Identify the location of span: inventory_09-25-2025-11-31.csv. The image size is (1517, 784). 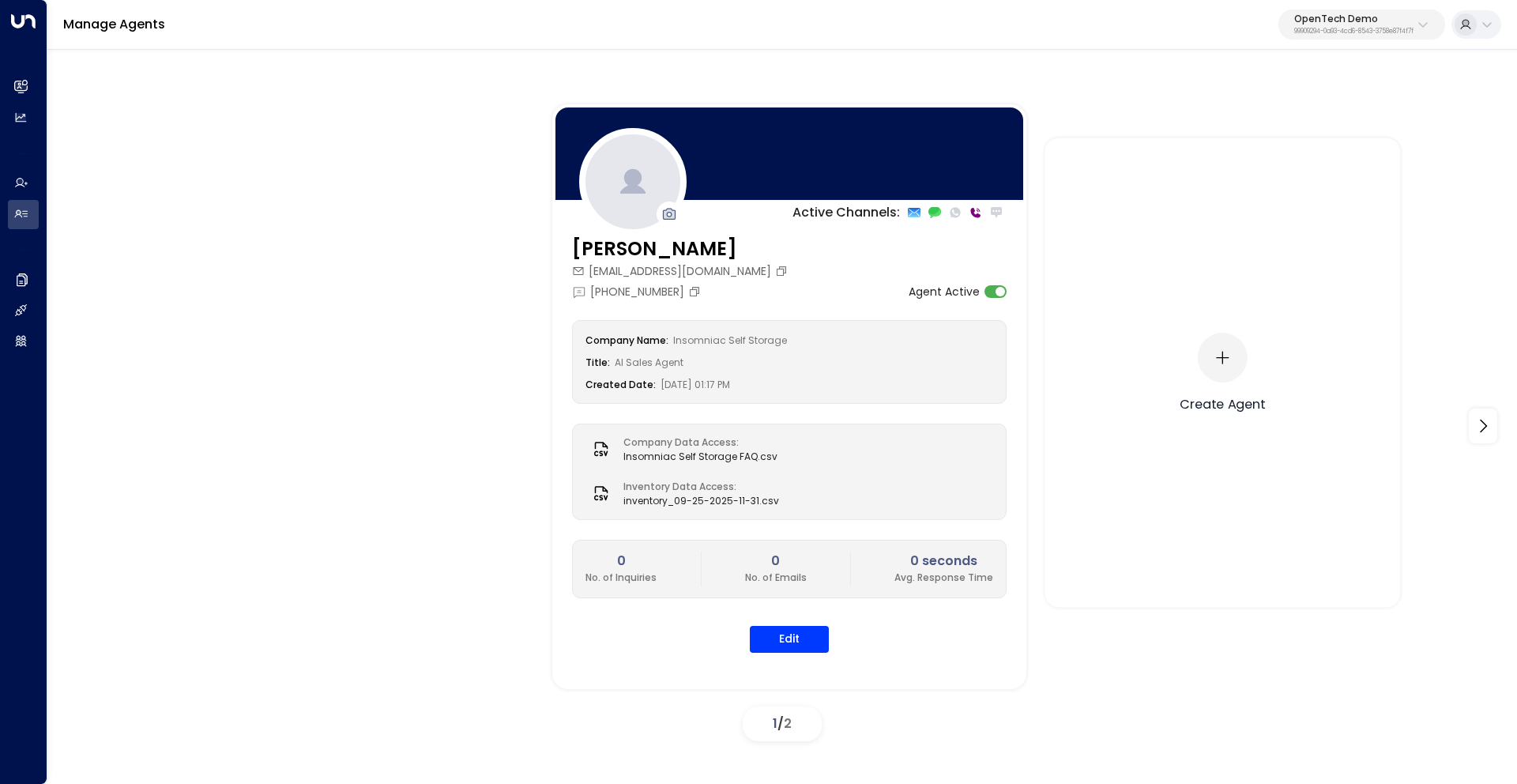
(701, 501).